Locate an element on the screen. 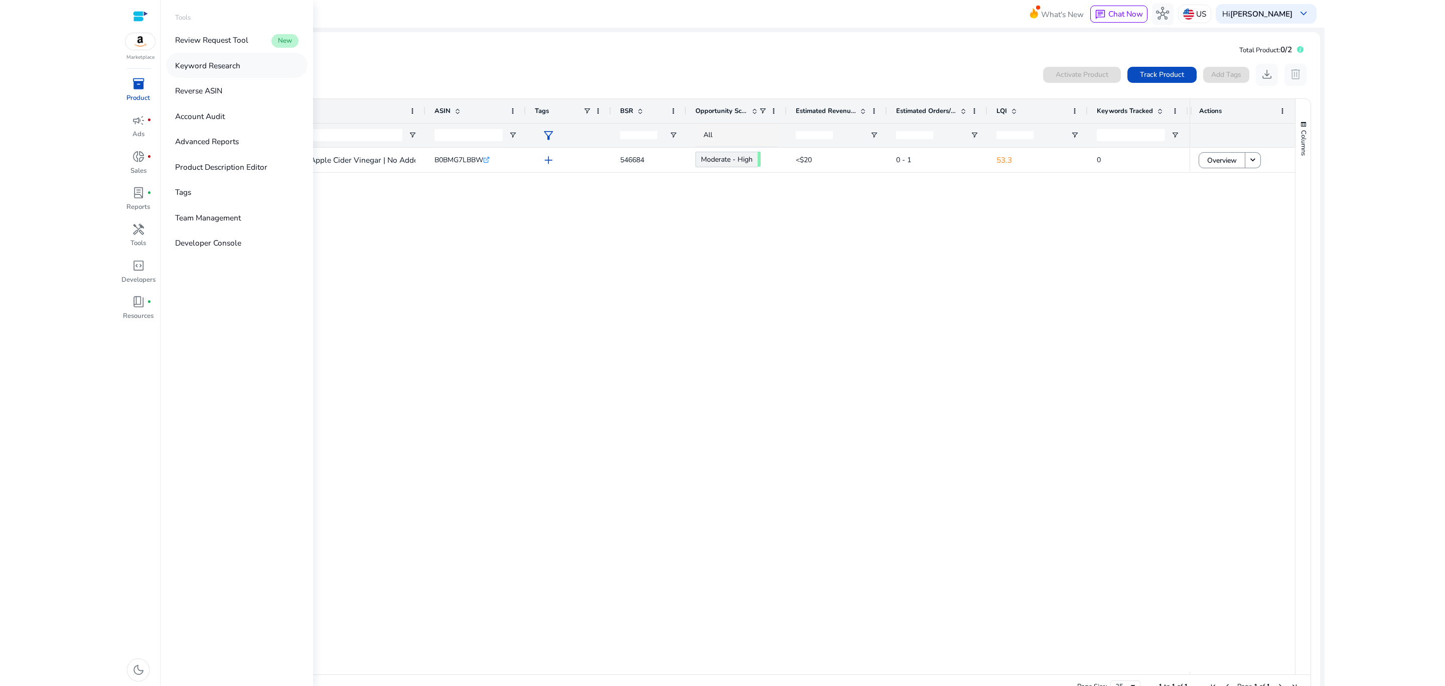 Image resolution: width=1445 pixels, height=686 pixels. button: Track Product is located at coordinates (1162, 75).